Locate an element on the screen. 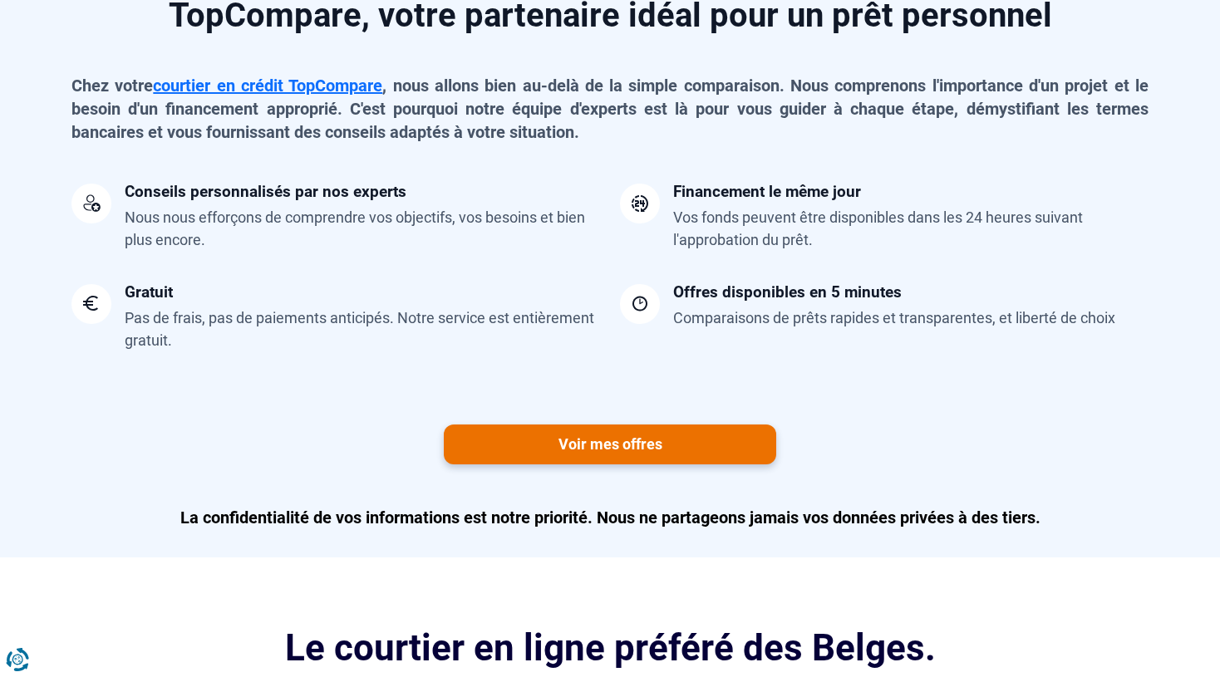  div: Pas de frais, pas de paiements anticipés. Notre service est entièrement gratuit. is located at coordinates (362, 329).